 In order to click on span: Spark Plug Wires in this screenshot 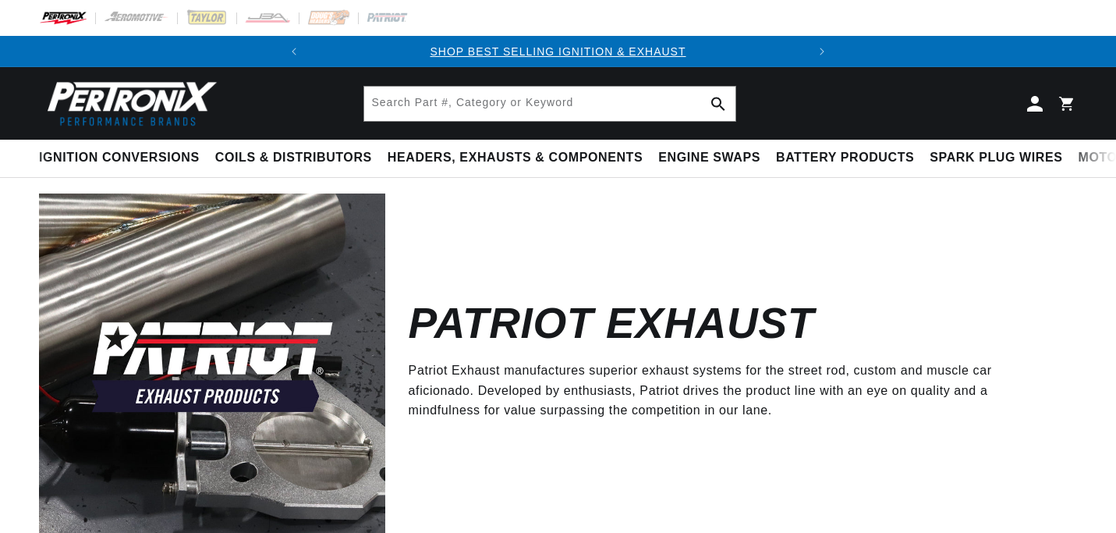, I will do `click(996, 158)`.